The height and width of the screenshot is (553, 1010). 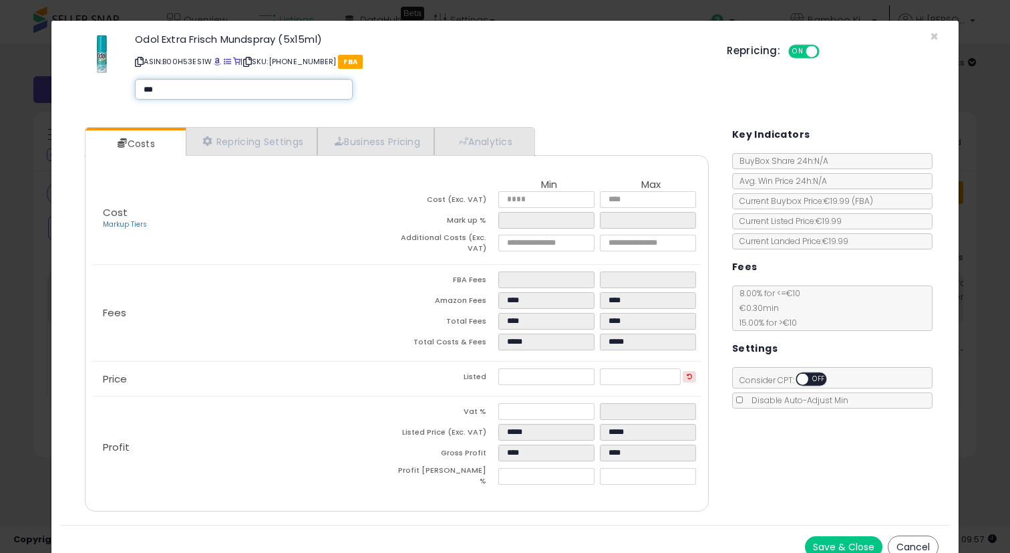 I want to click on td: Total Fees, so click(x=448, y=323).